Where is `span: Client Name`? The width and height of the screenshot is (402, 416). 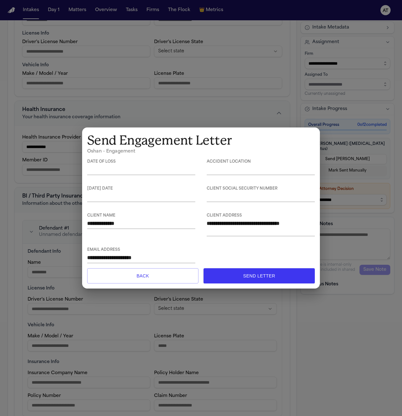
span: Client Name is located at coordinates (141, 215).